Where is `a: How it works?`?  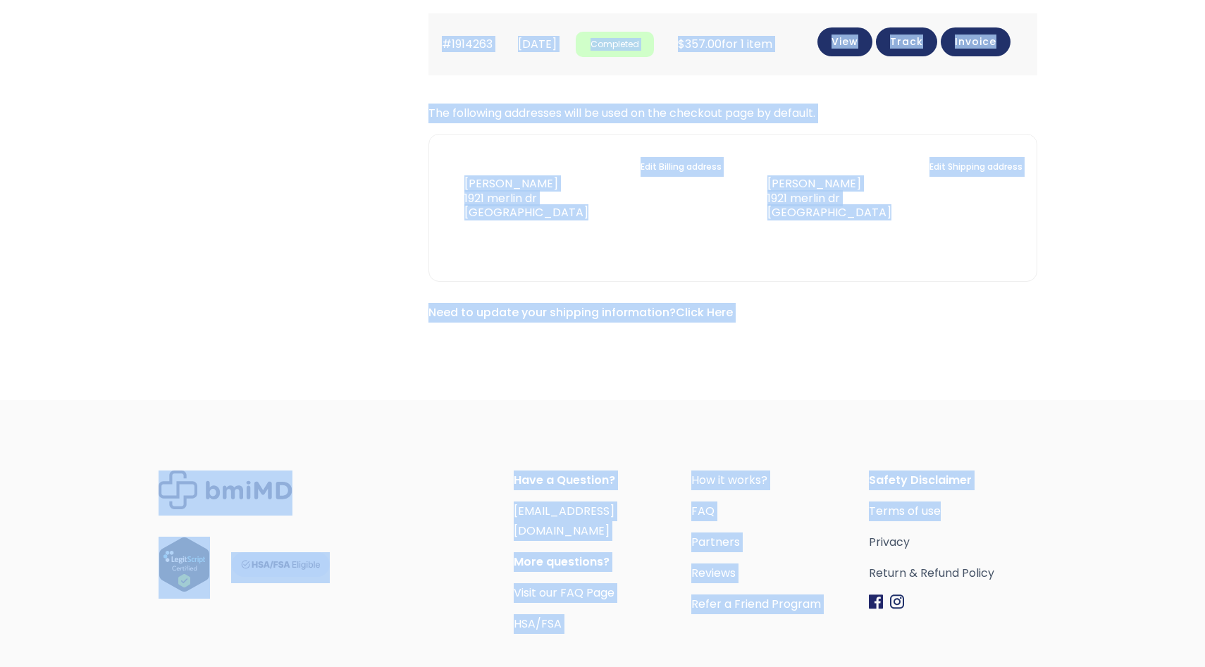
a: How it works? is located at coordinates (780, 481).